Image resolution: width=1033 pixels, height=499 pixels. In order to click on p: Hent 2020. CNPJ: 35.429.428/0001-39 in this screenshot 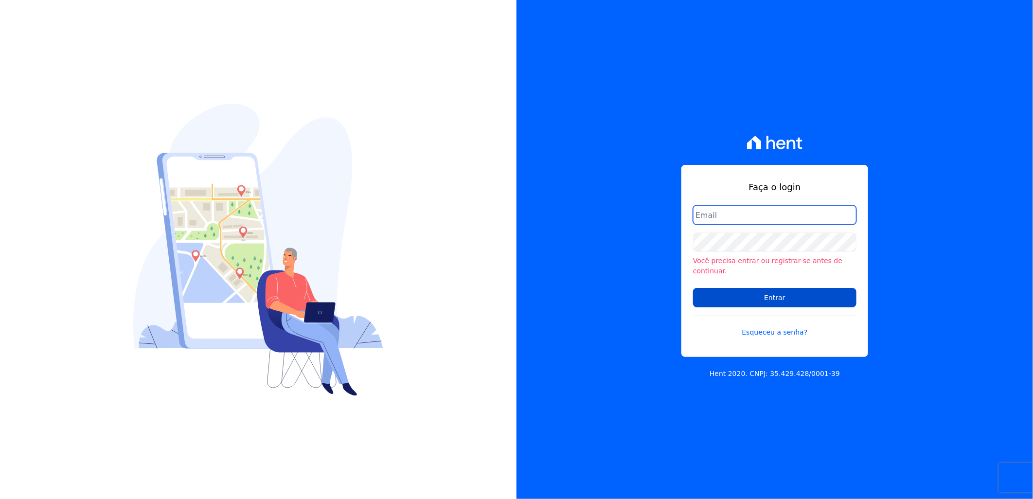, I will do `click(775, 373)`.